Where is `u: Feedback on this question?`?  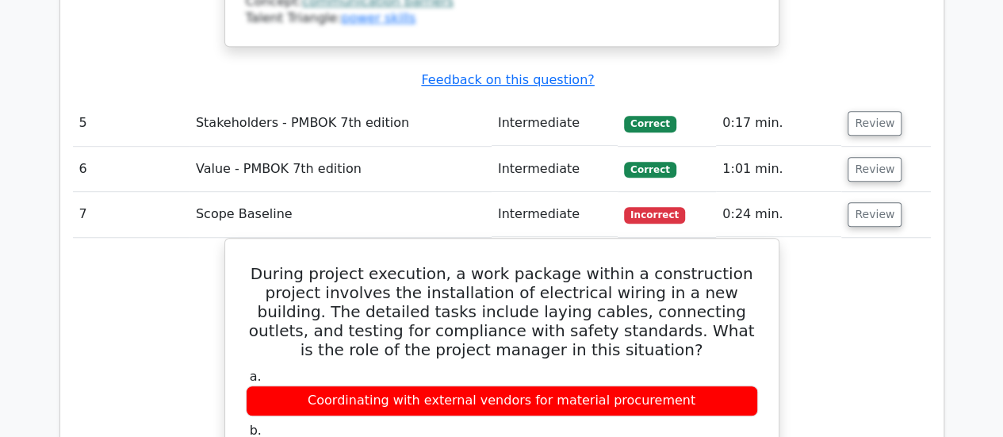 u: Feedback on this question? is located at coordinates (508, 79).